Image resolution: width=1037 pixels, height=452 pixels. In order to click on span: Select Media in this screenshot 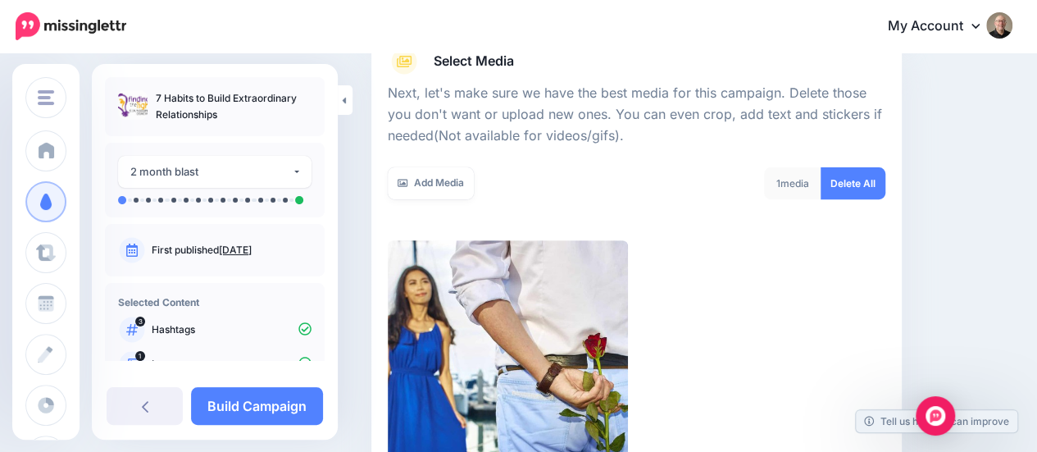, I will do `click(474, 61)`.